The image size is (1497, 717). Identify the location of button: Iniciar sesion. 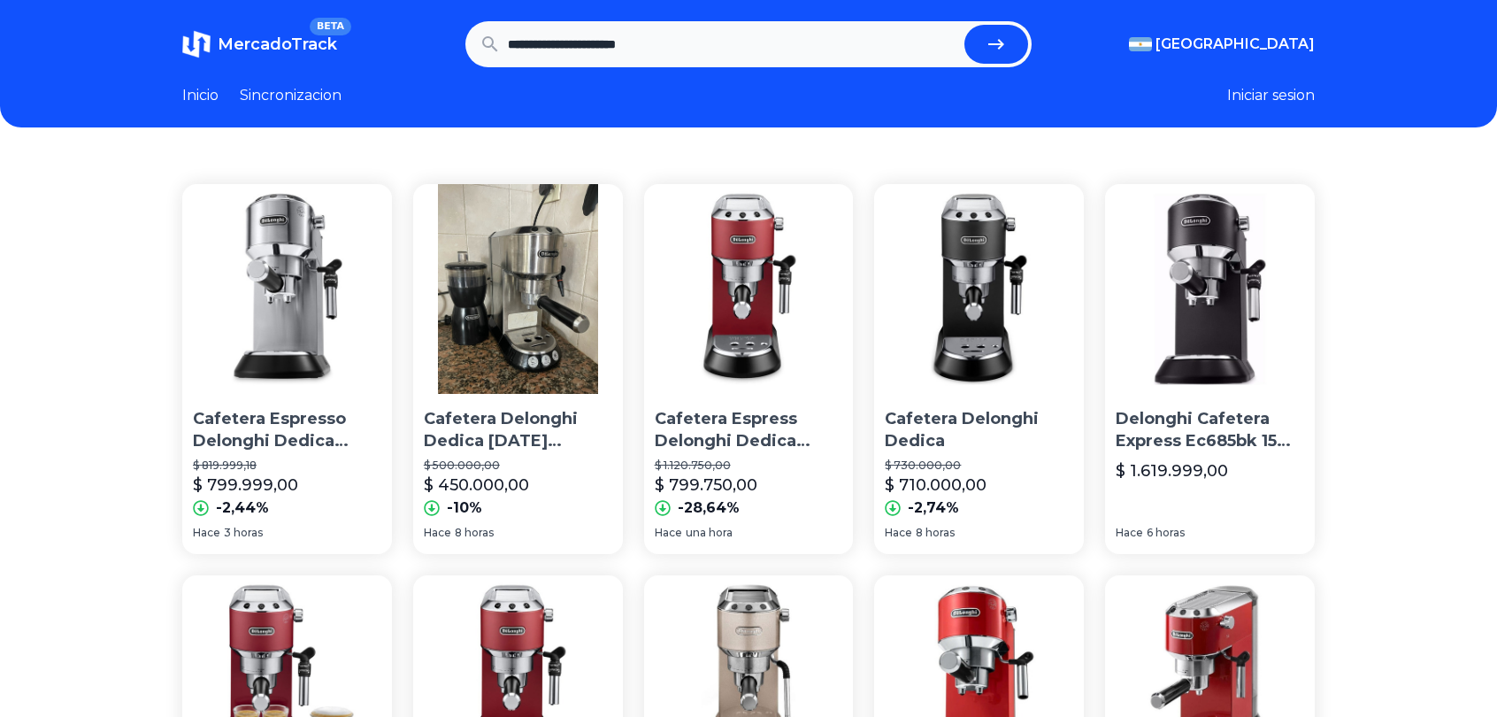
(1270, 96).